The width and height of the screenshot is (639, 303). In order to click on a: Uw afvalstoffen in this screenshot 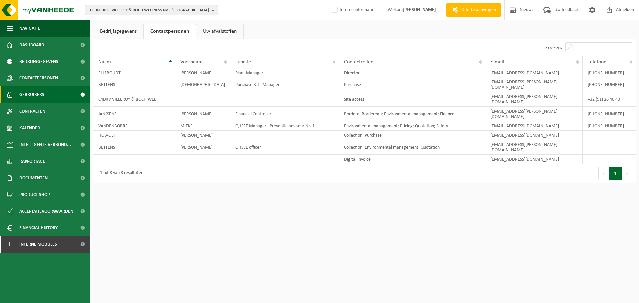, I will do `click(220, 31)`.